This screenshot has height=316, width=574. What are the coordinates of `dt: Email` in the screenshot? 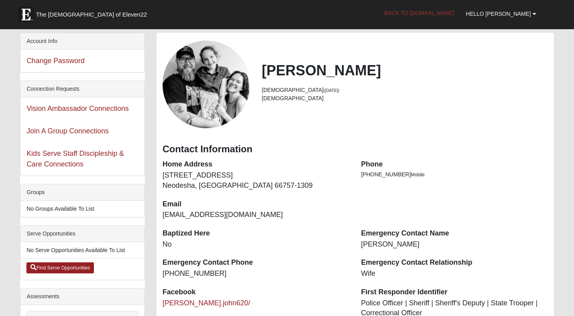 It's located at (255, 204).